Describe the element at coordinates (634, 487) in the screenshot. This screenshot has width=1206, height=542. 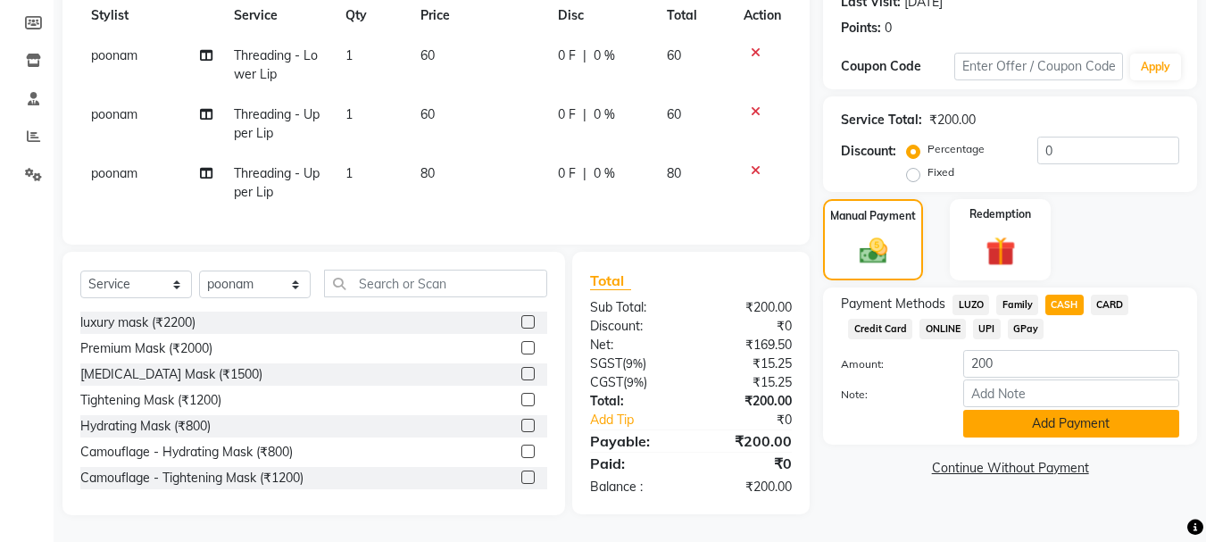
I see `div: Balance :` at that location.